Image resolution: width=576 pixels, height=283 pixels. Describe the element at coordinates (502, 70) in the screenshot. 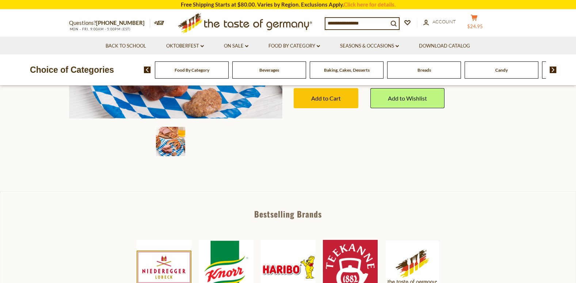

I see `a: Candy` at that location.